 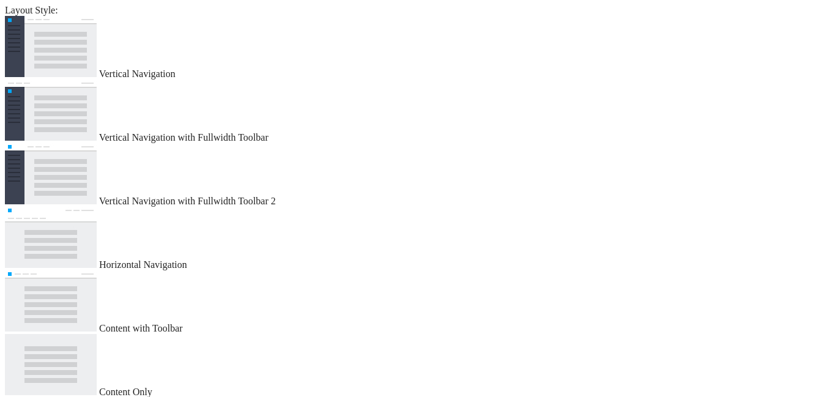 I want to click on img: horizontal-nav.jpg, so click(x=51, y=238).